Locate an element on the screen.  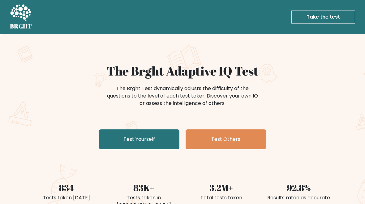
div: 3.2M+ is located at coordinates (221, 188).